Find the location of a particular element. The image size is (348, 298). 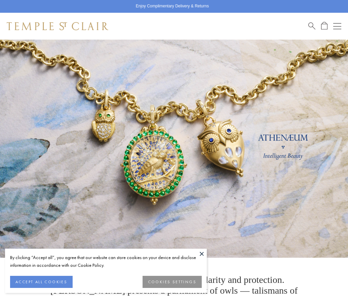

button: ACCEPT ALL COOKIES is located at coordinates (41, 282).